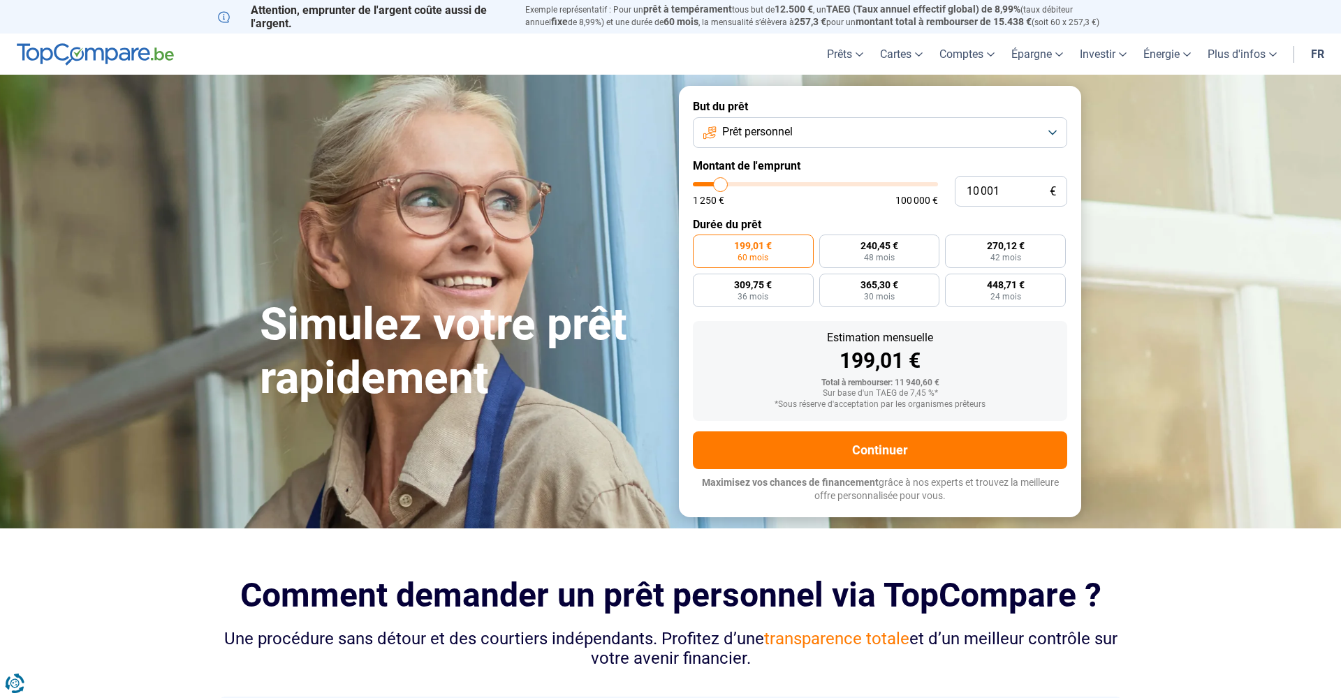 Image resolution: width=1341 pixels, height=698 pixels. I want to click on a: Cartes, so click(901, 54).